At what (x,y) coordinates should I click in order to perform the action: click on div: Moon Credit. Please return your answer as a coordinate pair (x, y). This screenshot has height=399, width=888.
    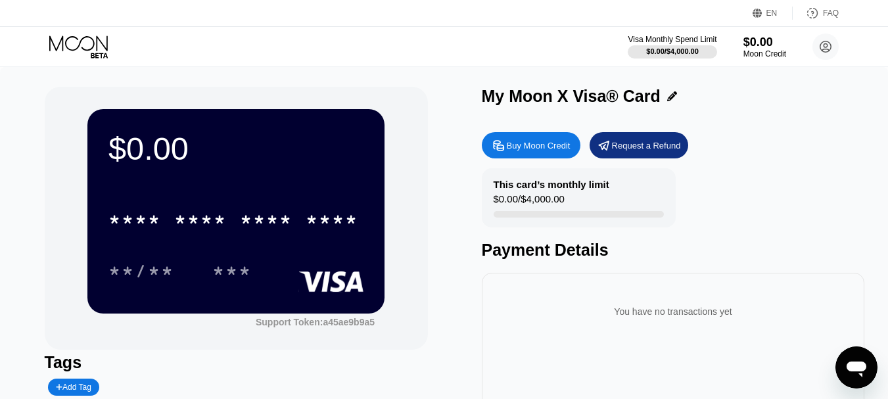
    Looking at the image, I should click on (765, 54).